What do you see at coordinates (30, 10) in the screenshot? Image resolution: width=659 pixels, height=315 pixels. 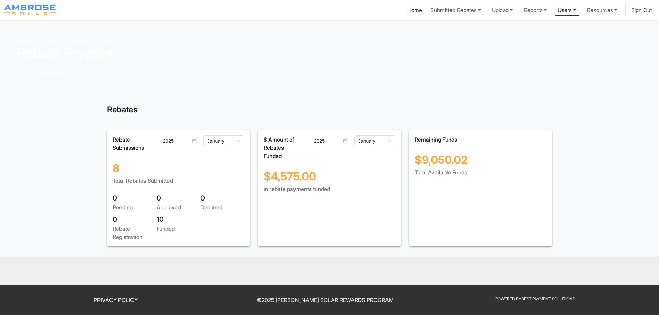 I see `img: Program logo` at bounding box center [30, 10].